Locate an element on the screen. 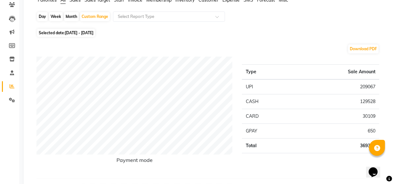  td: CARD is located at coordinates (267, 116).